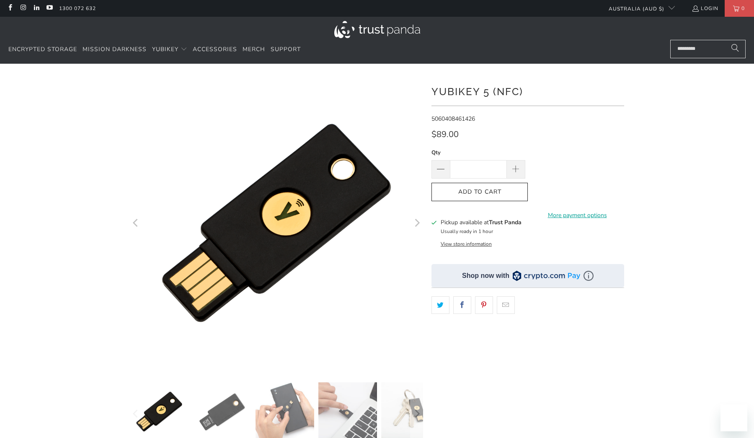  Describe the element at coordinates (735, 49) in the screenshot. I see `button: Search` at that location.